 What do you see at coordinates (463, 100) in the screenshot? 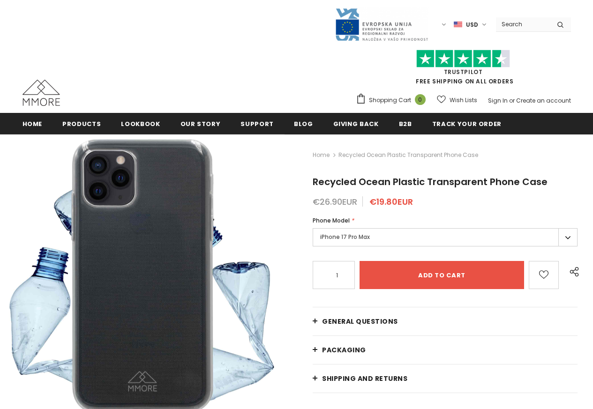
I see `span: Wish Lists` at bounding box center [463, 100].